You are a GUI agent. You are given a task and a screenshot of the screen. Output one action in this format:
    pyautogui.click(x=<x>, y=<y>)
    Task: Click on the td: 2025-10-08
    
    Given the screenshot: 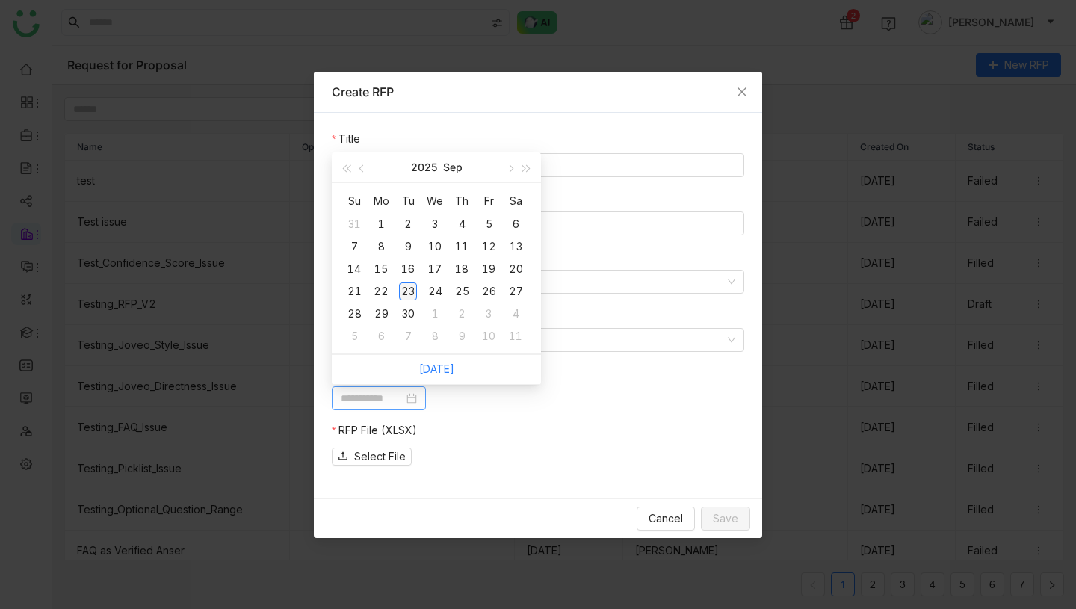 What is the action you would take?
    pyautogui.click(x=435, y=336)
    